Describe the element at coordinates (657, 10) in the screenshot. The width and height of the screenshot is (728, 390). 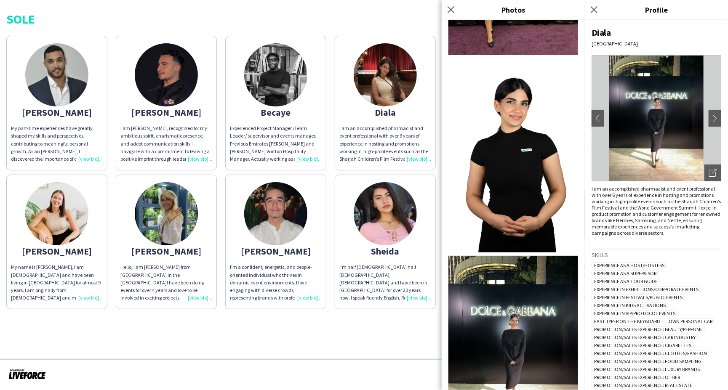
I see `h3: Profile` at that location.